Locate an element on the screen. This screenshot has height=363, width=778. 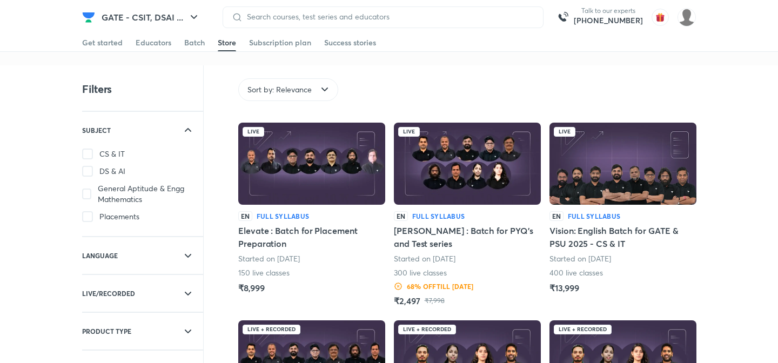
p: ₹7,998 is located at coordinates (434, 301).